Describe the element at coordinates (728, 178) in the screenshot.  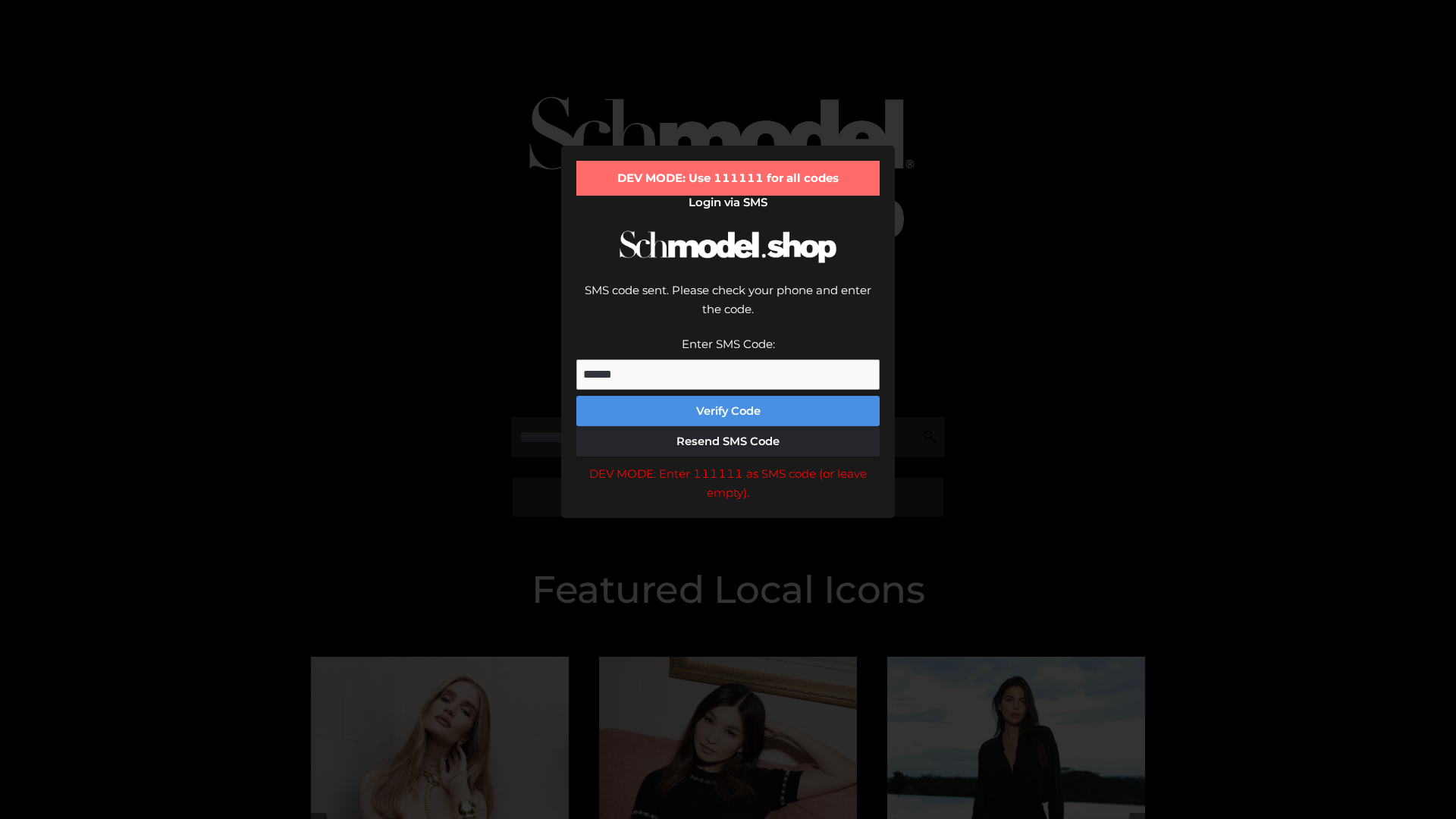
I see `div: DEV MODE: Use 111111 for all codes` at that location.